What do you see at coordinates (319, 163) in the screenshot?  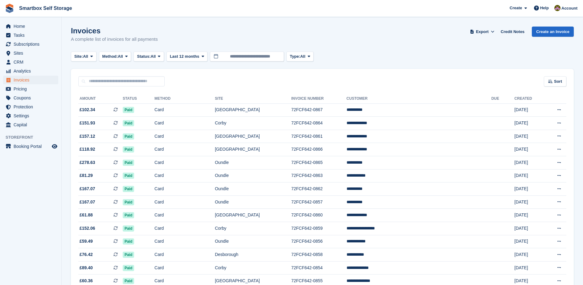 I see `td: 72FCF642-0865` at bounding box center [319, 163].